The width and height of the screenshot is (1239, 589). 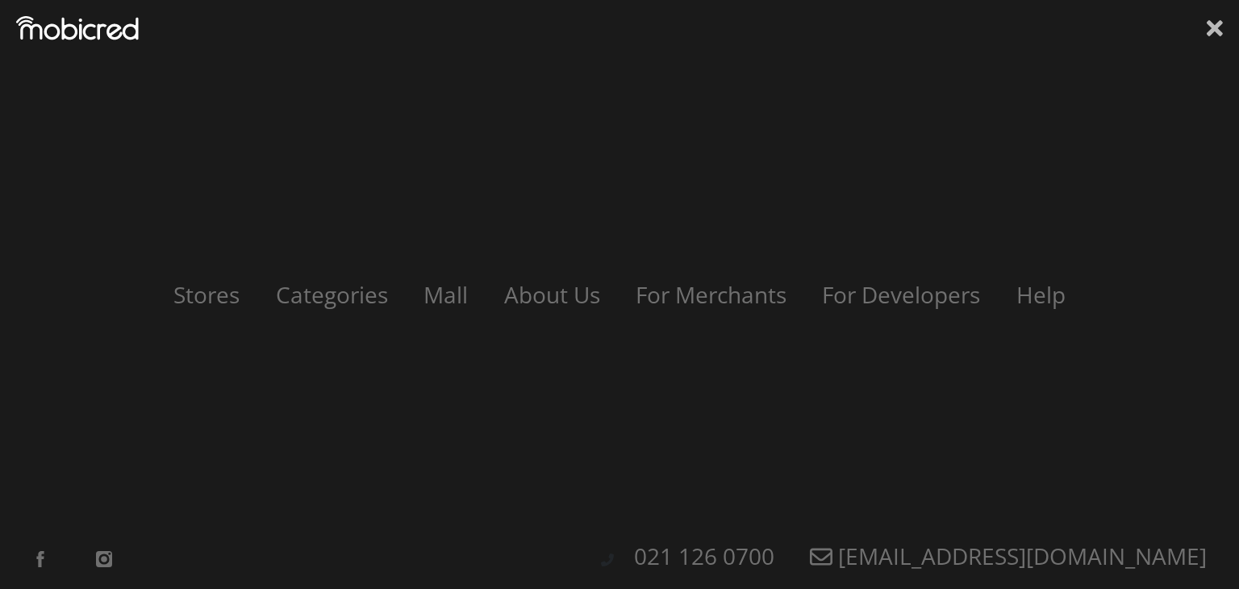 I want to click on a: Mall, so click(x=445, y=295).